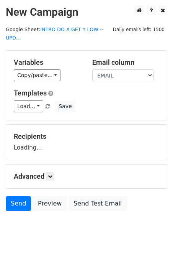 This screenshot has width=173, height=273. I want to click on span: Daily emails left: 1500, so click(139, 30).